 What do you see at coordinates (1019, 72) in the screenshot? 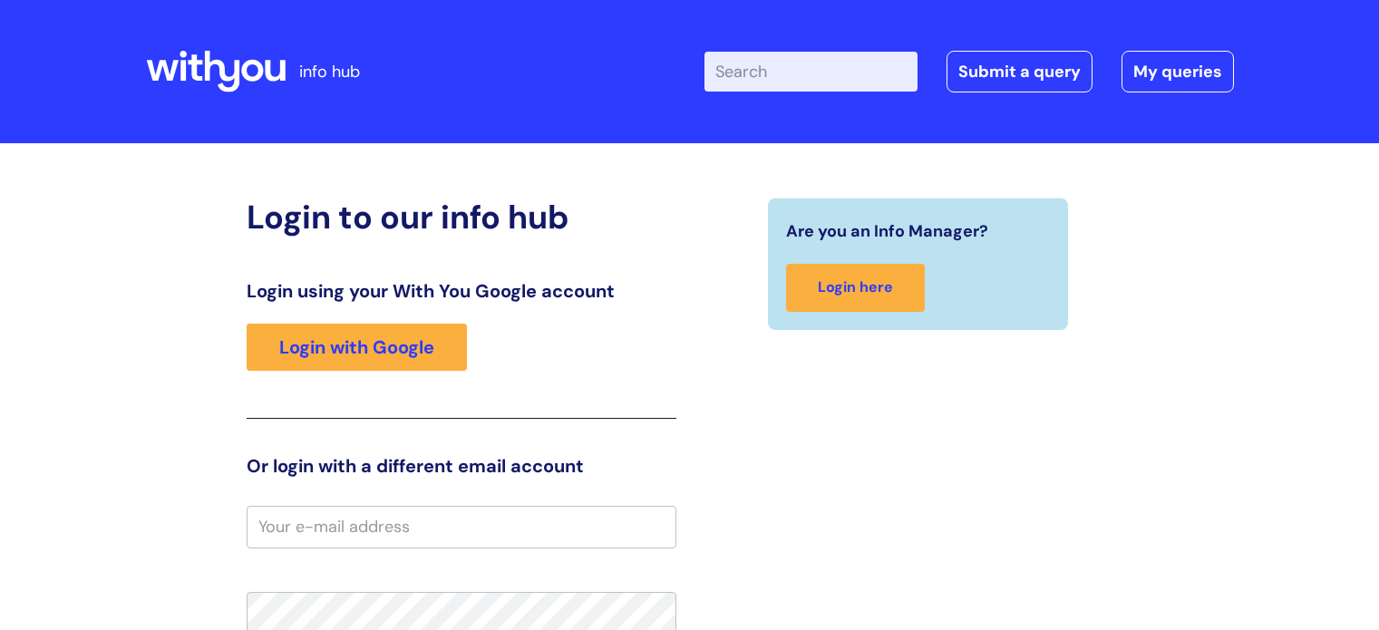
I see `a: Submit a query` at bounding box center [1019, 72].